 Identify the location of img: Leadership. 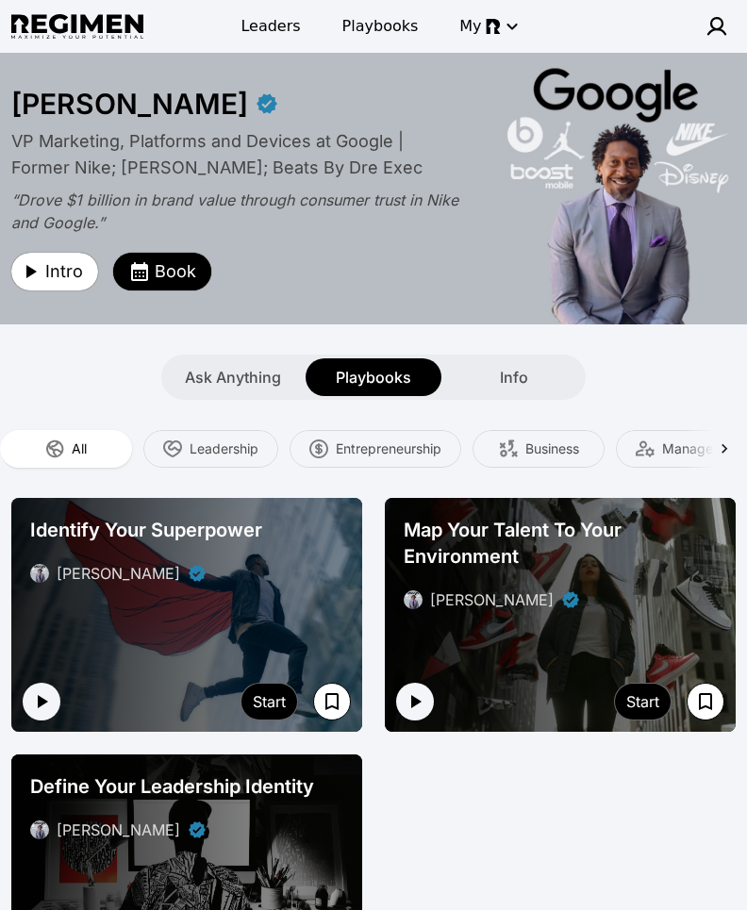
(173, 449).